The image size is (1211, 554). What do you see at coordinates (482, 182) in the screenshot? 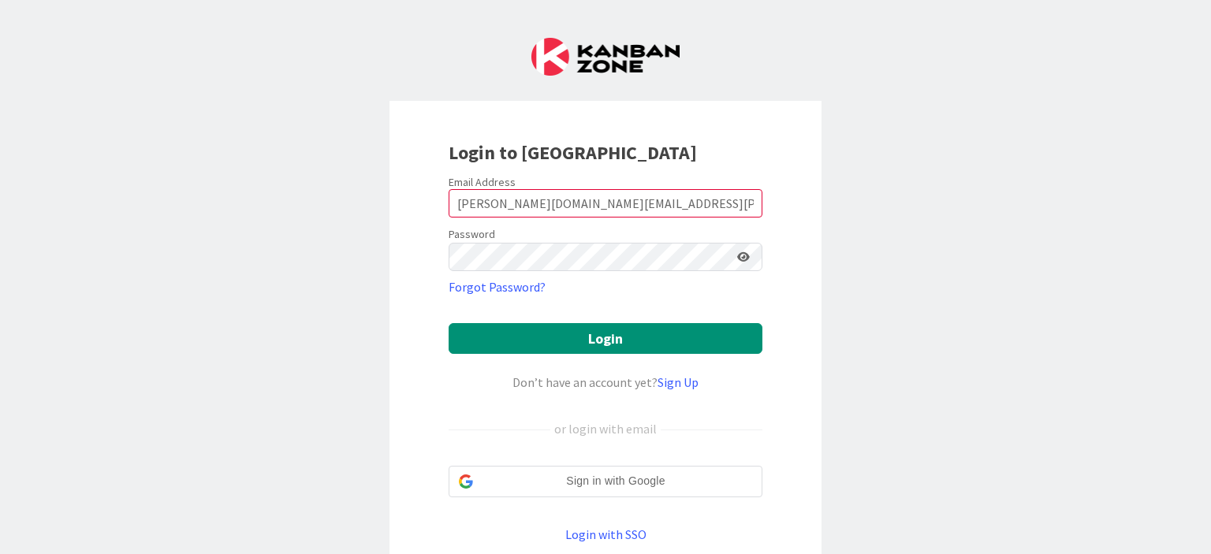
I see `label: Email Address` at bounding box center [482, 182].